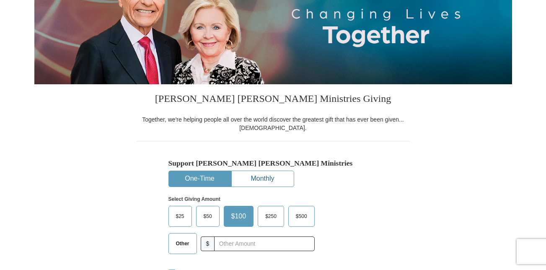 This screenshot has width=546, height=270. I want to click on span: $50, so click(208, 216).